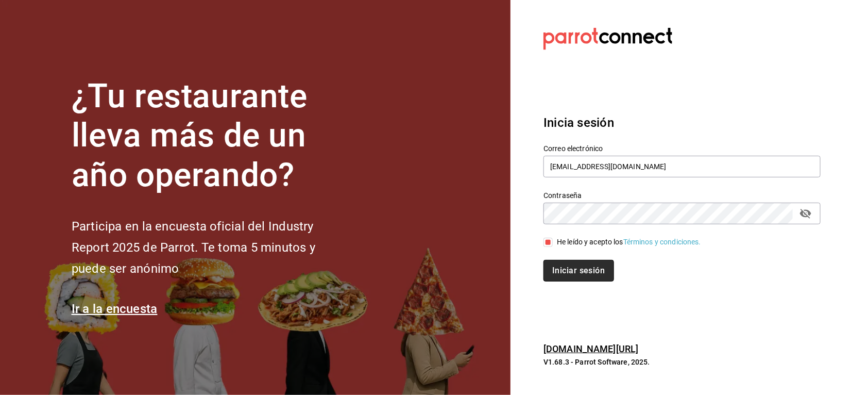  What do you see at coordinates (579, 271) in the screenshot?
I see `button: Iniciar sesión` at bounding box center [579, 271].